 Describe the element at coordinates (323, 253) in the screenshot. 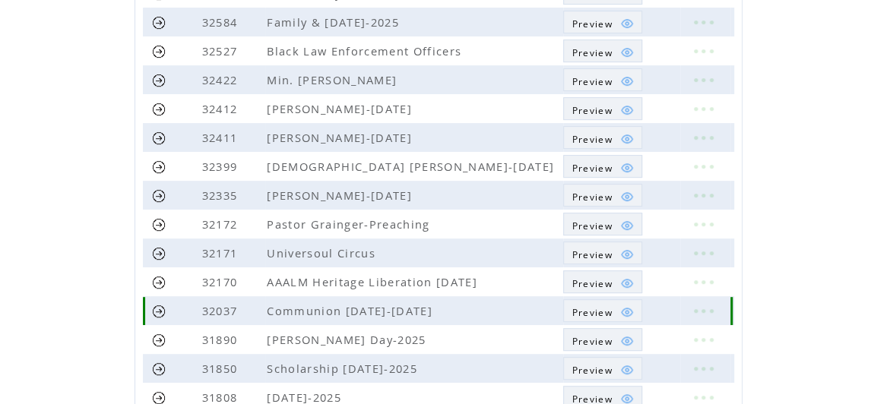

I see `span: Universoul Circus` at that location.